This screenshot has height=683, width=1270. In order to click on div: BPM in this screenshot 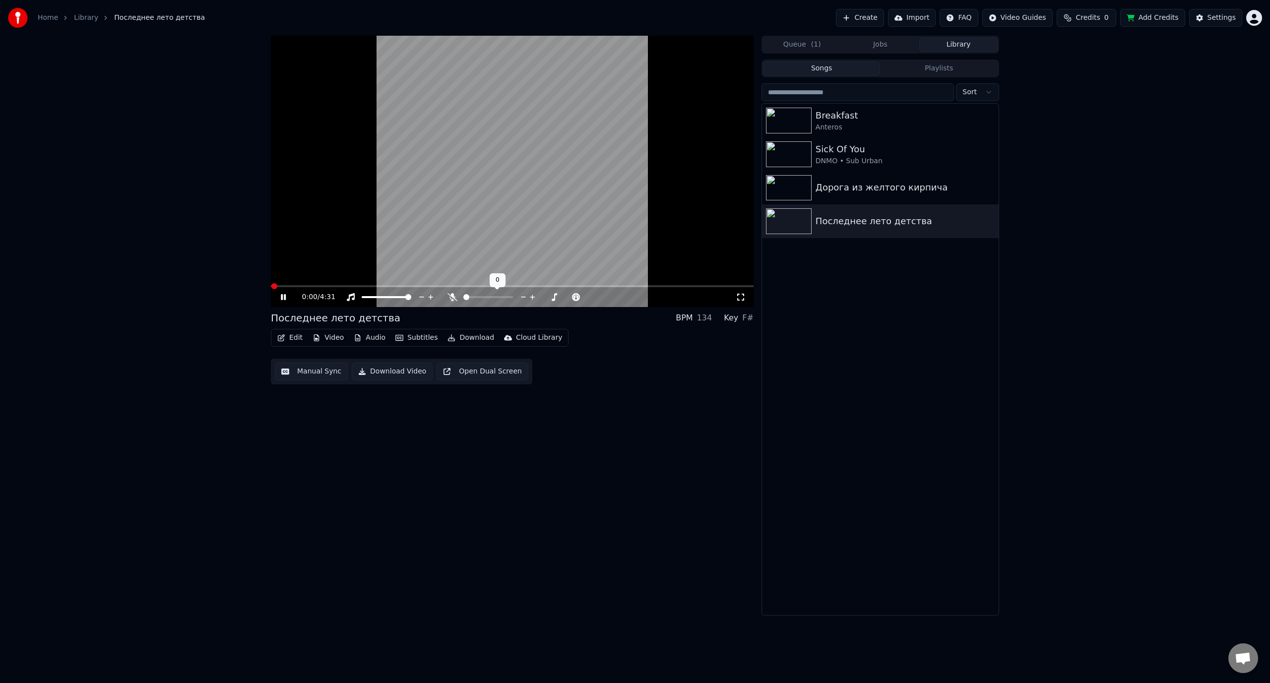, I will do `click(684, 318)`.